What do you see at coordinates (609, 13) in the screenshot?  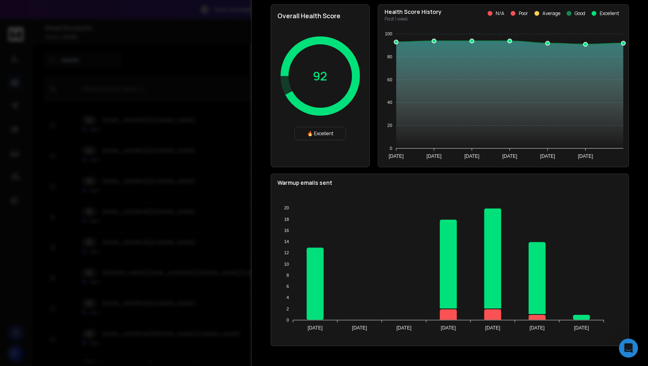 I see `p: Excellent` at bounding box center [609, 13].